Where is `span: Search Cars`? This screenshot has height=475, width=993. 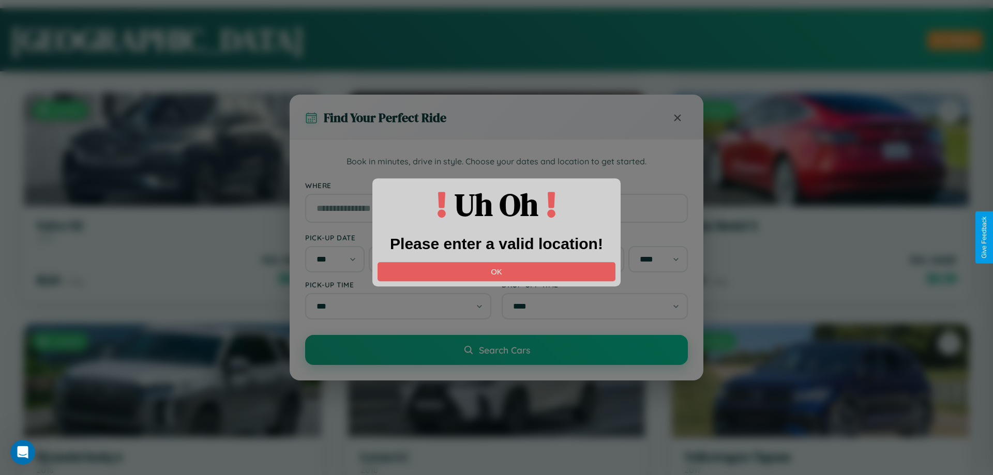 span: Search Cars is located at coordinates (504, 350).